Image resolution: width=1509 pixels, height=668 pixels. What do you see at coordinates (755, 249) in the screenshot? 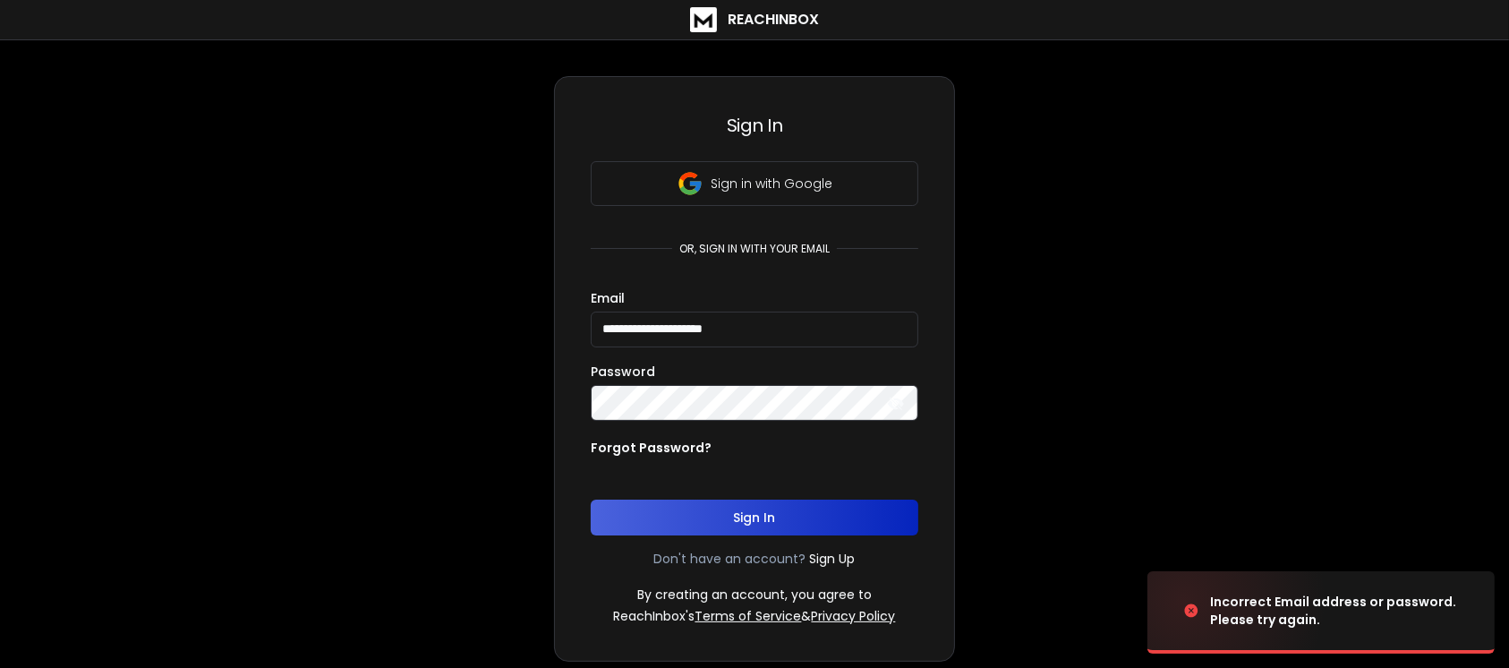
I see `p: or, sign in with your email` at bounding box center [755, 249].